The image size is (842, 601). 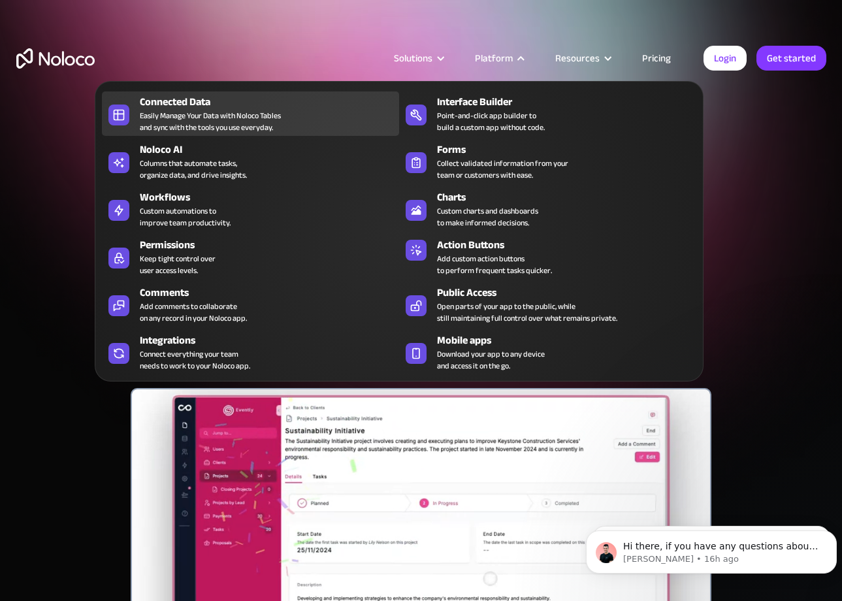 I want to click on h1: Custom Action Buttons Automation, so click(x=421, y=149).